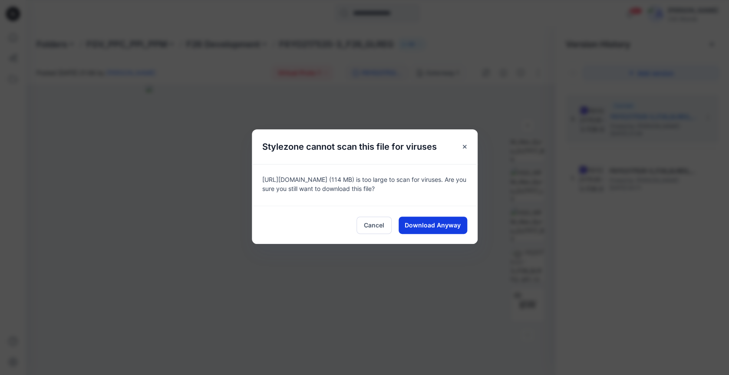 The height and width of the screenshot is (375, 729). What do you see at coordinates (374, 225) in the screenshot?
I see `span: Cancel` at bounding box center [374, 225].